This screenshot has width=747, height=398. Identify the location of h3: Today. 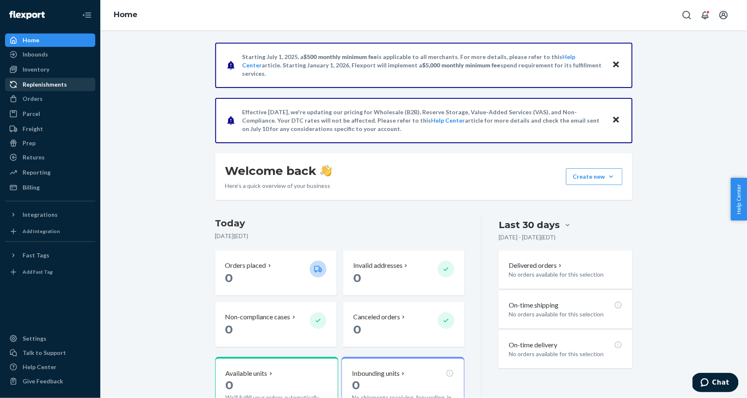
(340, 223).